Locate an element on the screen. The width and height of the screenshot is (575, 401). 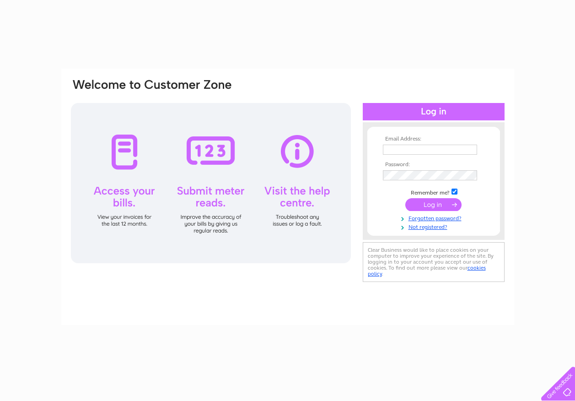
a: Not registered? is located at coordinates (435, 226).